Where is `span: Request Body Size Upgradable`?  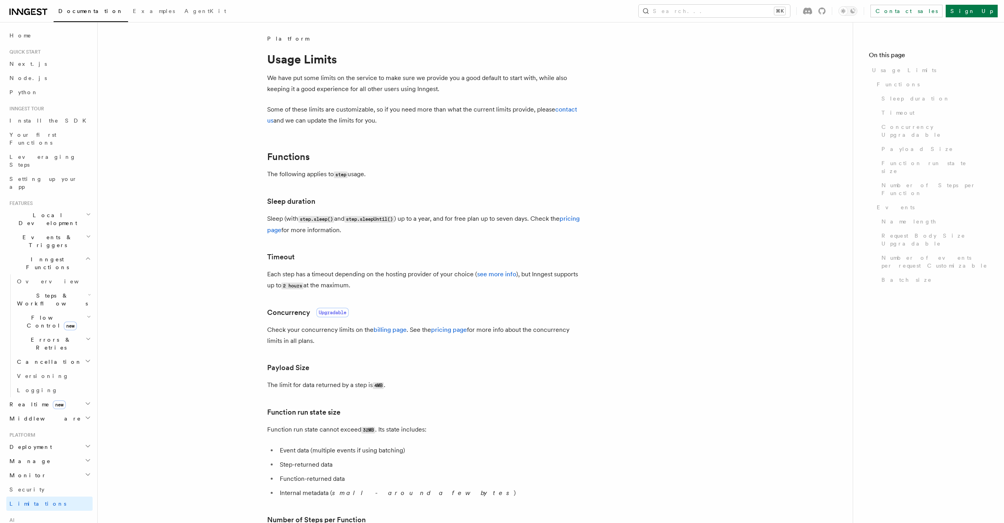 span: Request Body Size Upgradable is located at coordinates (934, 240).